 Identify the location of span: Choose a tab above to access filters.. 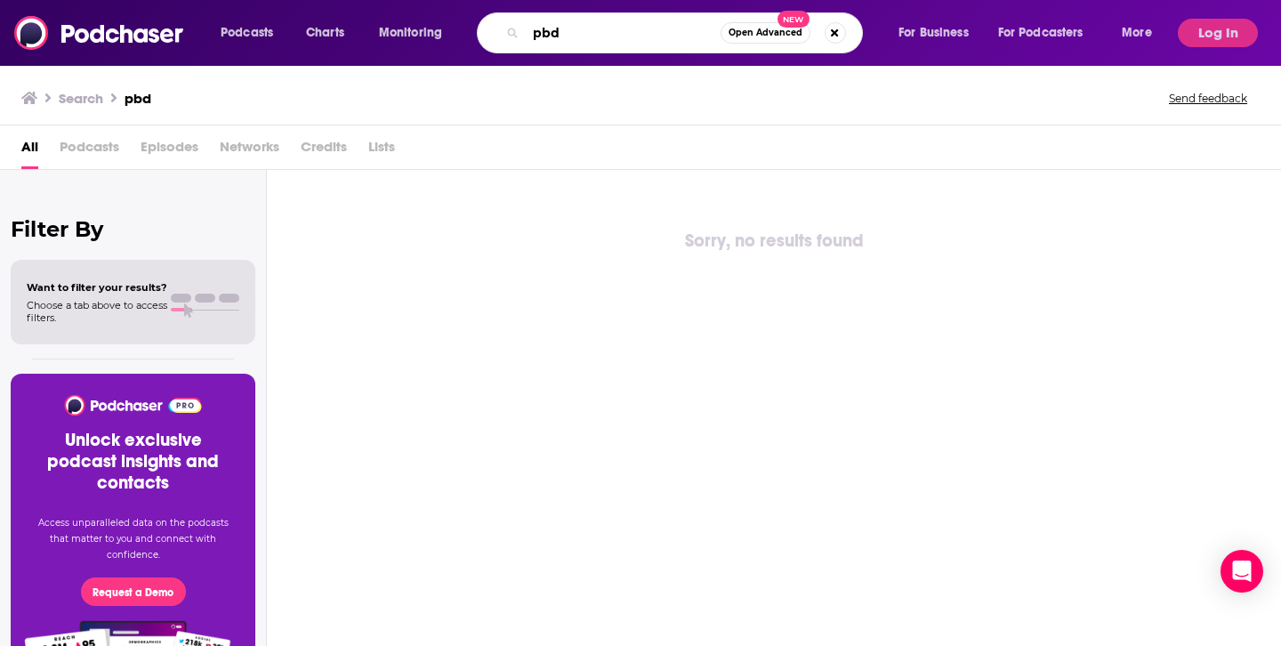
(97, 311).